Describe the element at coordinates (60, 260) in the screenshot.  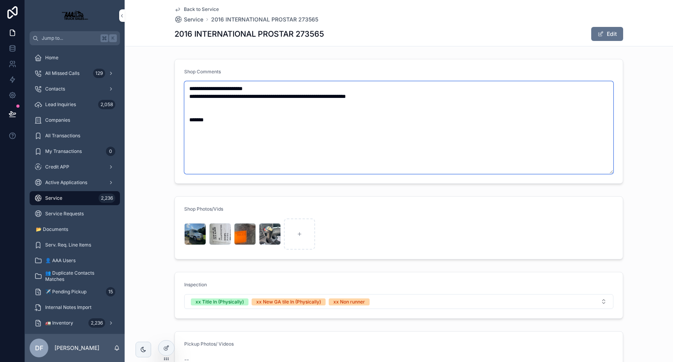
I see `span: 👤 AAA Users` at that location.